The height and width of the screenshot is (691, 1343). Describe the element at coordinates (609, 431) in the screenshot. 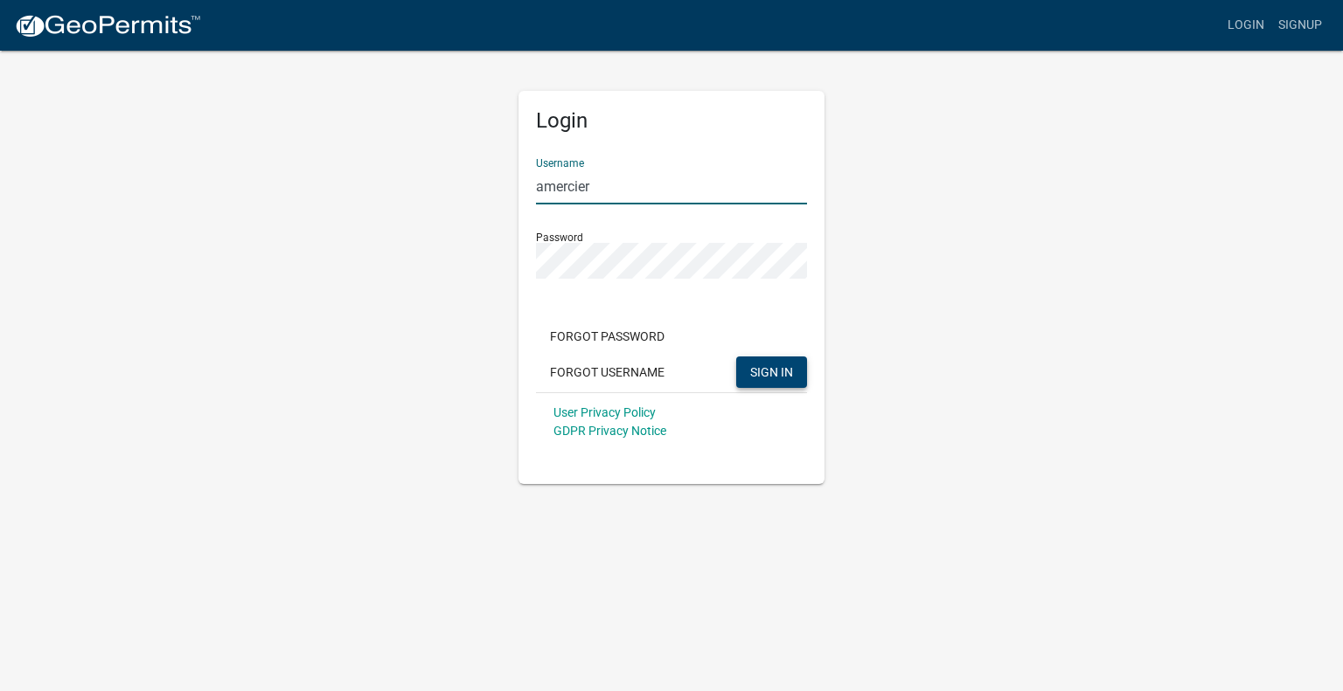

I see `a: GDPR Privacy Notice` at that location.